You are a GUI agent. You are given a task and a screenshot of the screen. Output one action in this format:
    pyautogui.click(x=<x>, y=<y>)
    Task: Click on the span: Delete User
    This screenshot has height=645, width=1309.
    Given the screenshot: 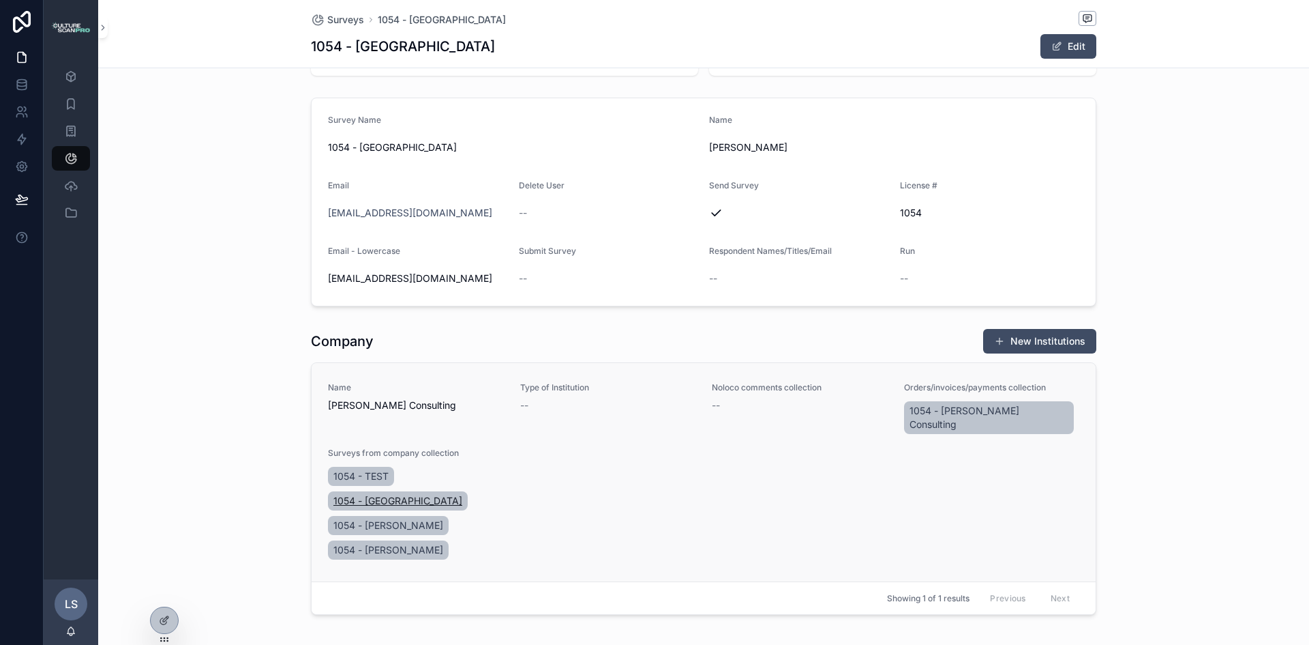 What is the action you would take?
    pyautogui.click(x=542, y=185)
    